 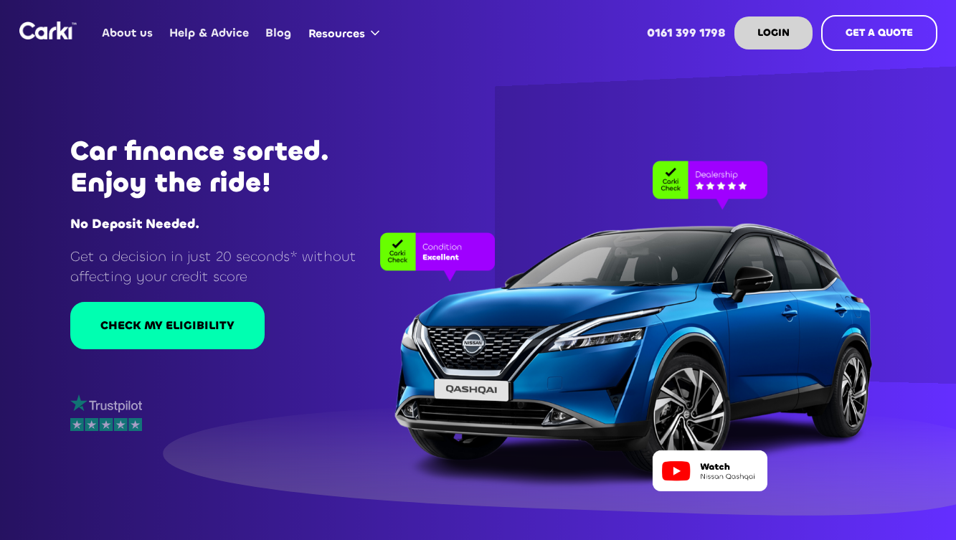 I want to click on a: GET A QUOTE, so click(x=880, y=33).